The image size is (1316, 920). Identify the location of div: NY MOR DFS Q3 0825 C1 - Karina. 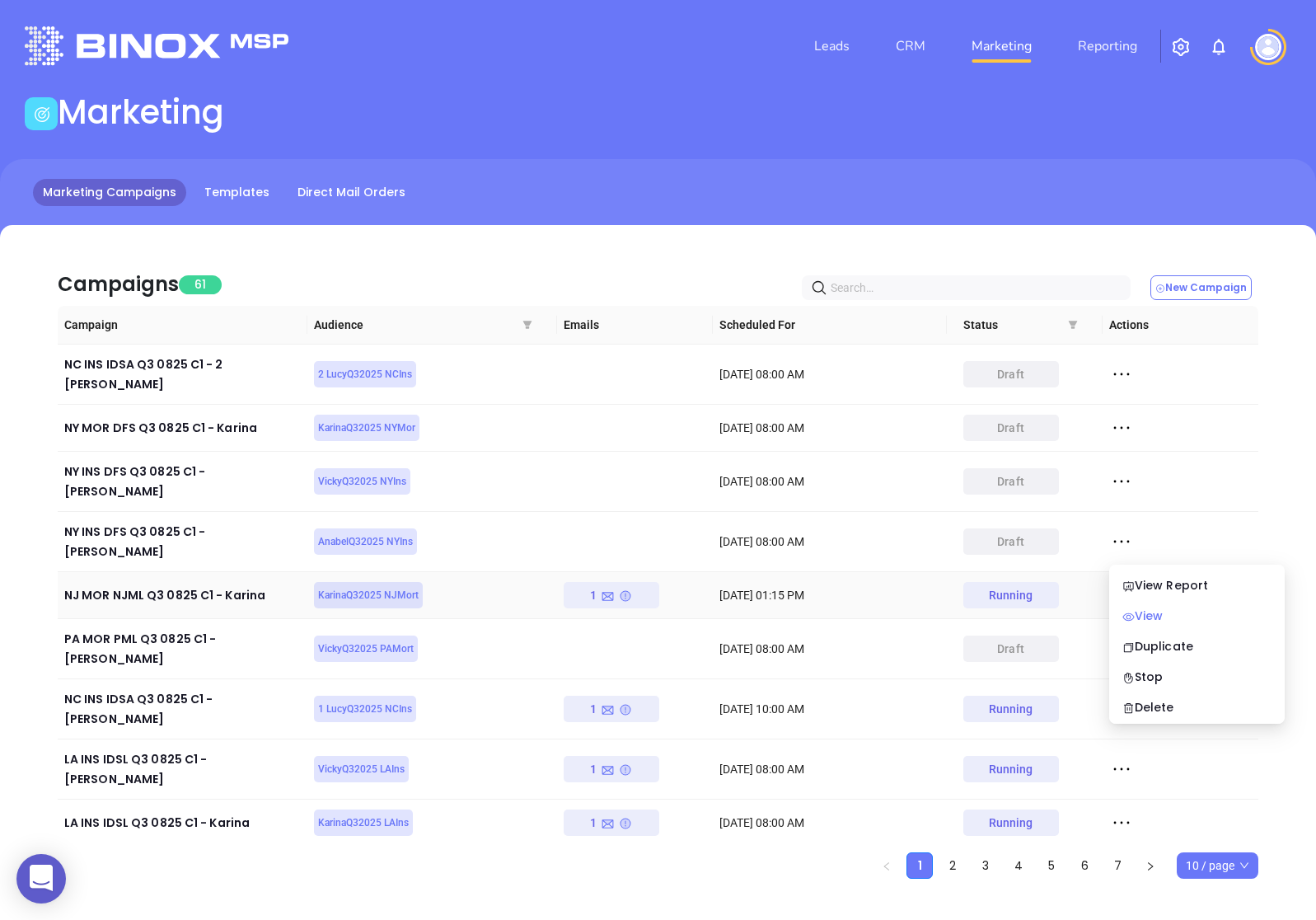
(182, 428).